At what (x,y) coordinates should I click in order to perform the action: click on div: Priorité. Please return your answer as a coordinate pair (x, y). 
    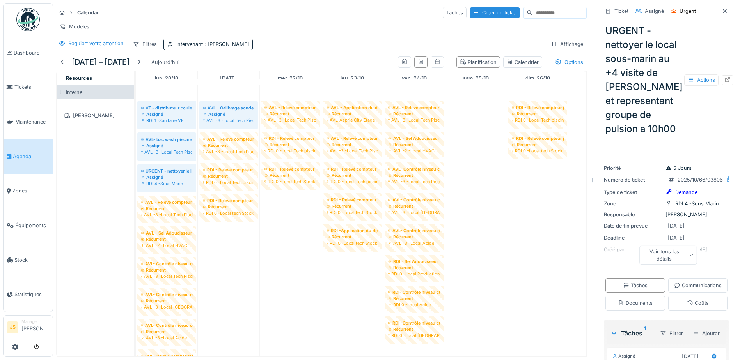
    Looking at the image, I should click on (633, 168).